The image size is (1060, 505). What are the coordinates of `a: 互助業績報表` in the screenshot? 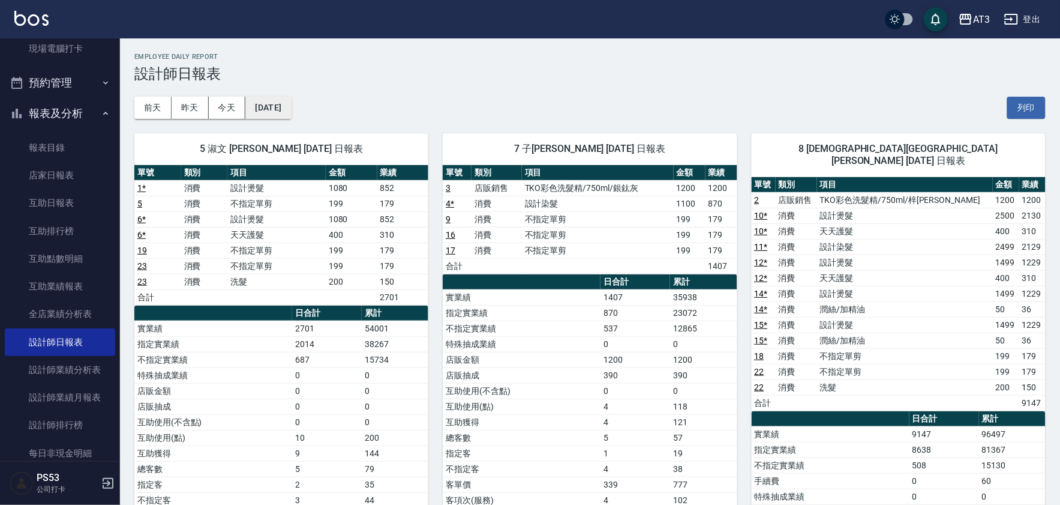 It's located at (60, 286).